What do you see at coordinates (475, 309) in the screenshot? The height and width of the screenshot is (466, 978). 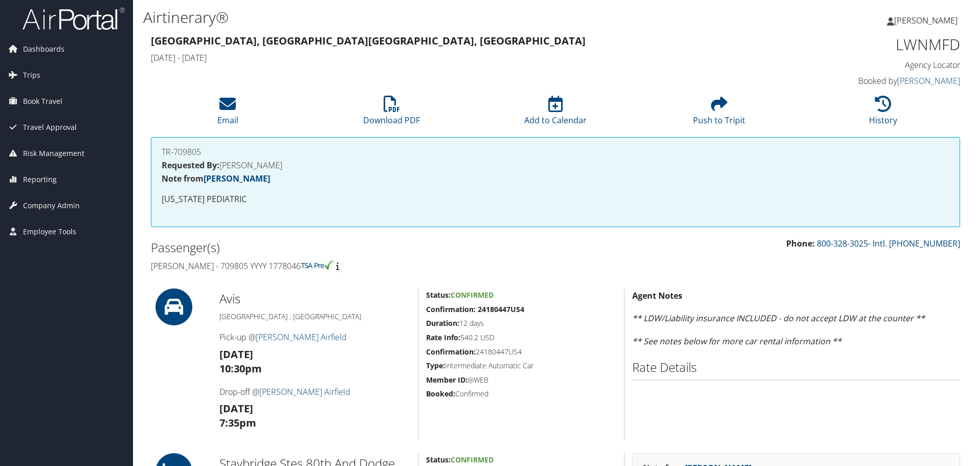 I see `strong: Confirmation: 24180447US4` at bounding box center [475, 309].